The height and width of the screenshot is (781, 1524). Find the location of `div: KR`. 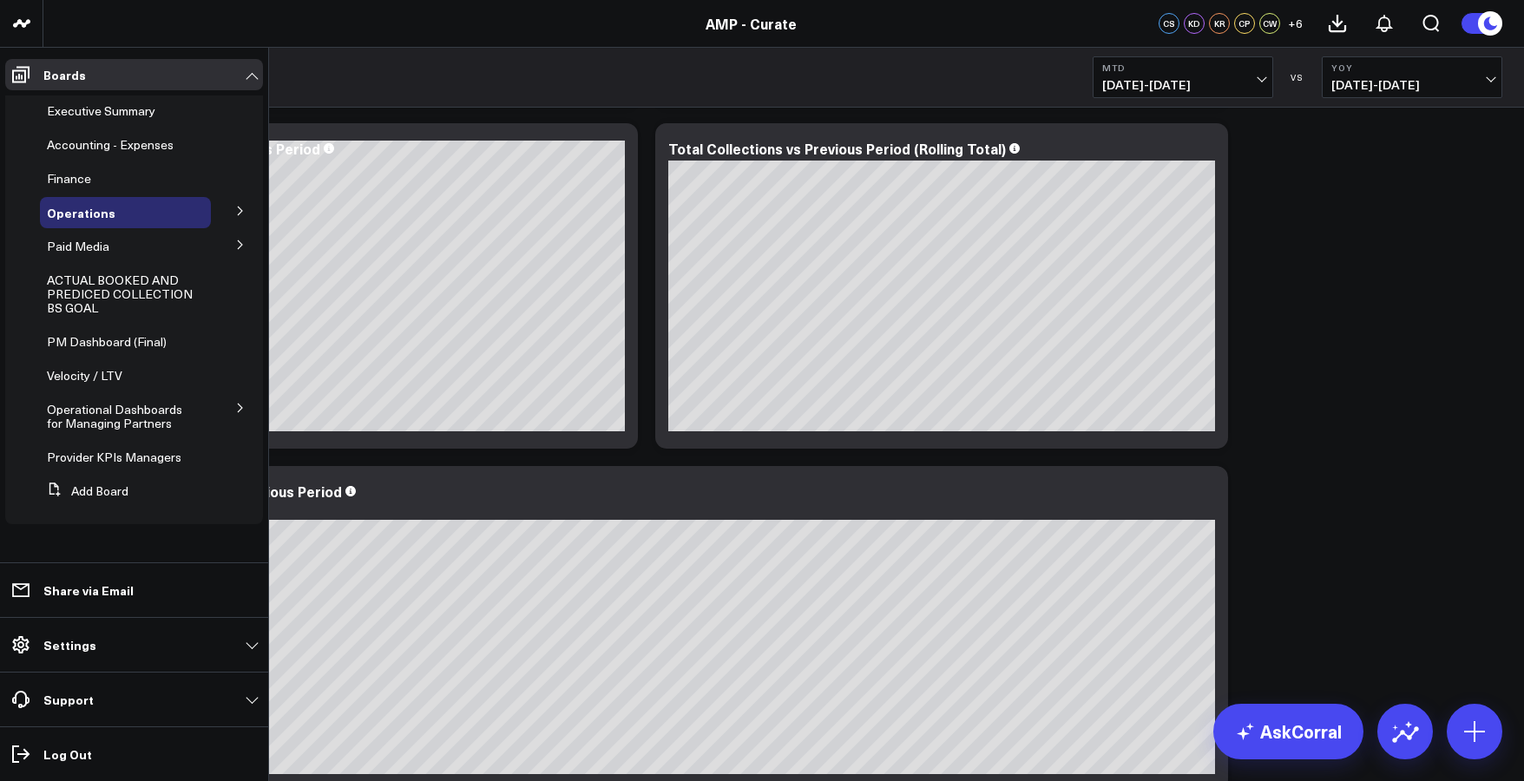

div: KR is located at coordinates (1220, 23).